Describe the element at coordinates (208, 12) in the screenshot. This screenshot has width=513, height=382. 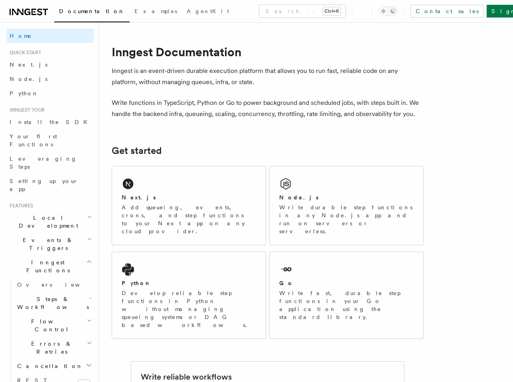
I see `a: AgentKit` at that location.